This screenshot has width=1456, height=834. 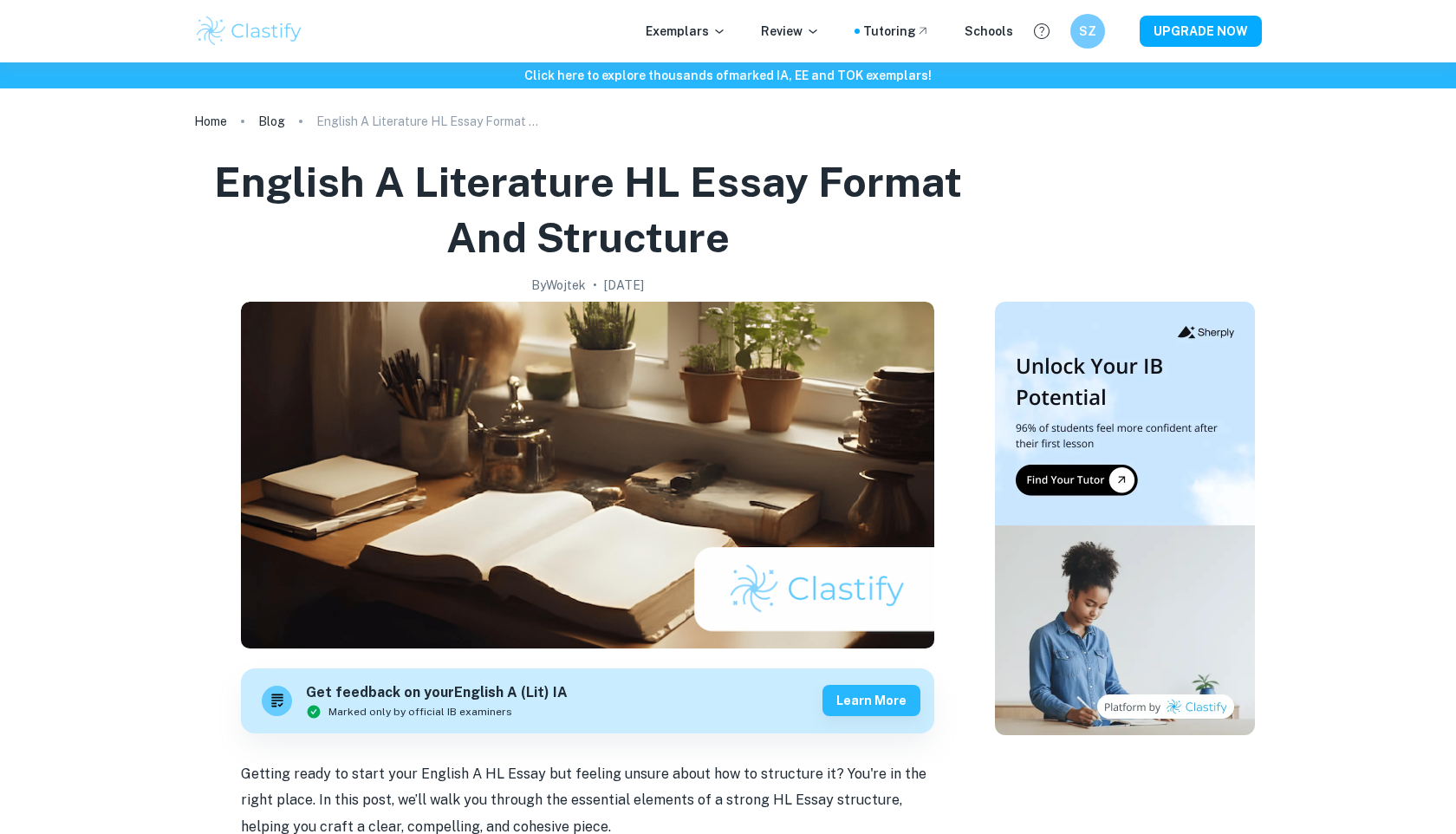 I want to click on p: English A Literature HL Essay Format and Structure, so click(x=429, y=121).